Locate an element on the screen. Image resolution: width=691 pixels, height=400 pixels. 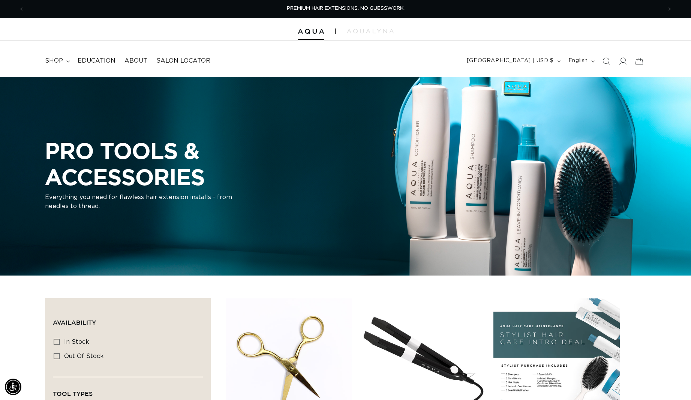
a: Education is located at coordinates (96, 61).